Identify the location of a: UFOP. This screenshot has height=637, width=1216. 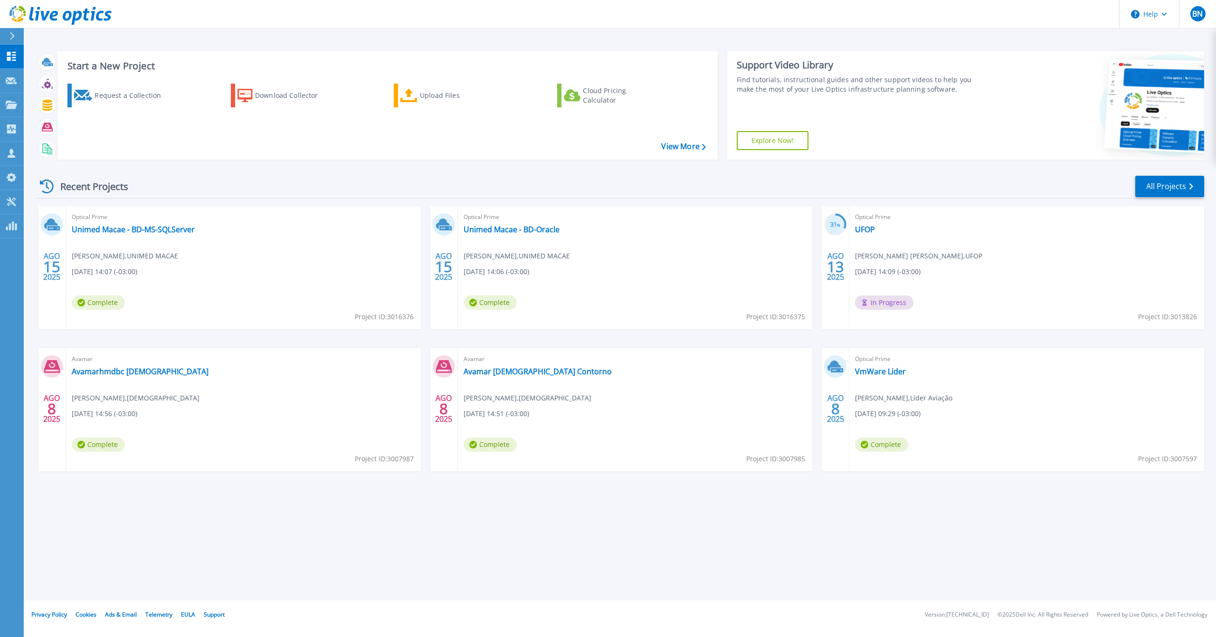
(865, 229).